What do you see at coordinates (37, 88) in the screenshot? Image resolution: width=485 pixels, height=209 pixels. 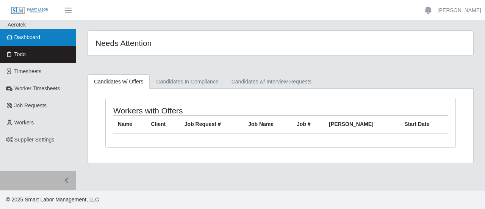 I see `span: Worker Timesheets` at bounding box center [37, 88].